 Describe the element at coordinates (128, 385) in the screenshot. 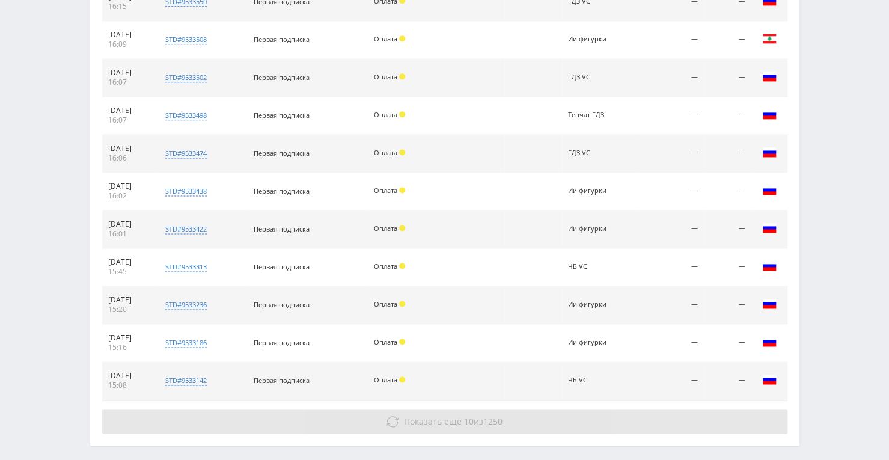

I see `div: 15:08` at that location.